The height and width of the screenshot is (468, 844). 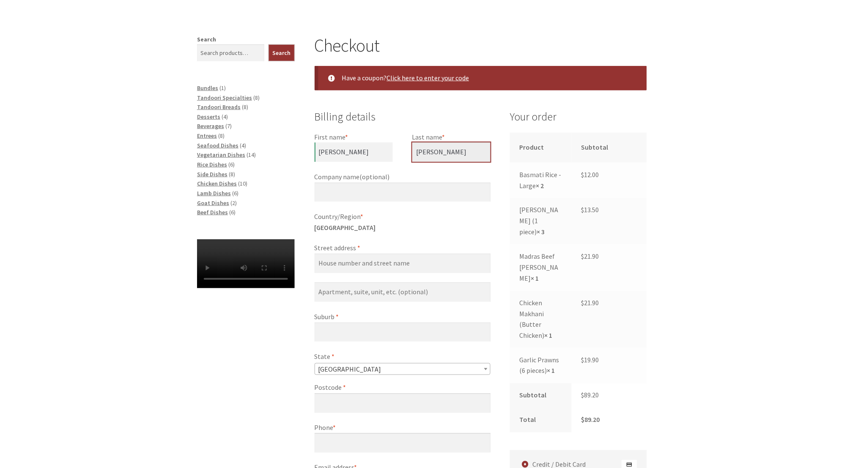 What do you see at coordinates (428, 78) in the screenshot?
I see `a: Enter your coupon code` at bounding box center [428, 78].